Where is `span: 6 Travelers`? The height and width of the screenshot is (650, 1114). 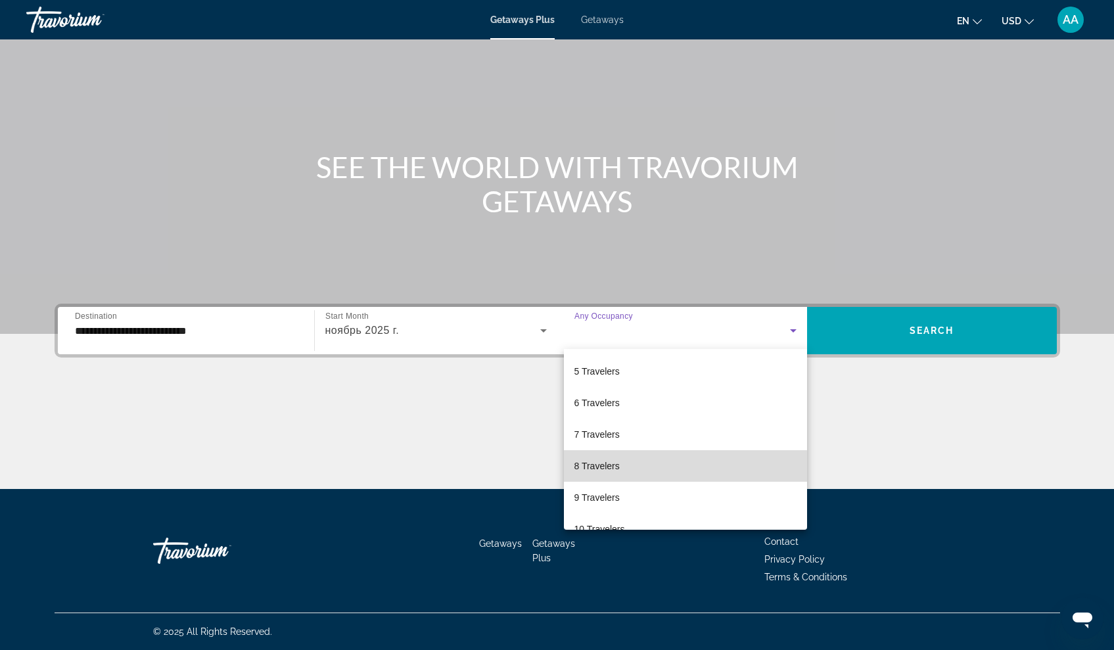
span: 6 Travelers is located at coordinates (597, 403).